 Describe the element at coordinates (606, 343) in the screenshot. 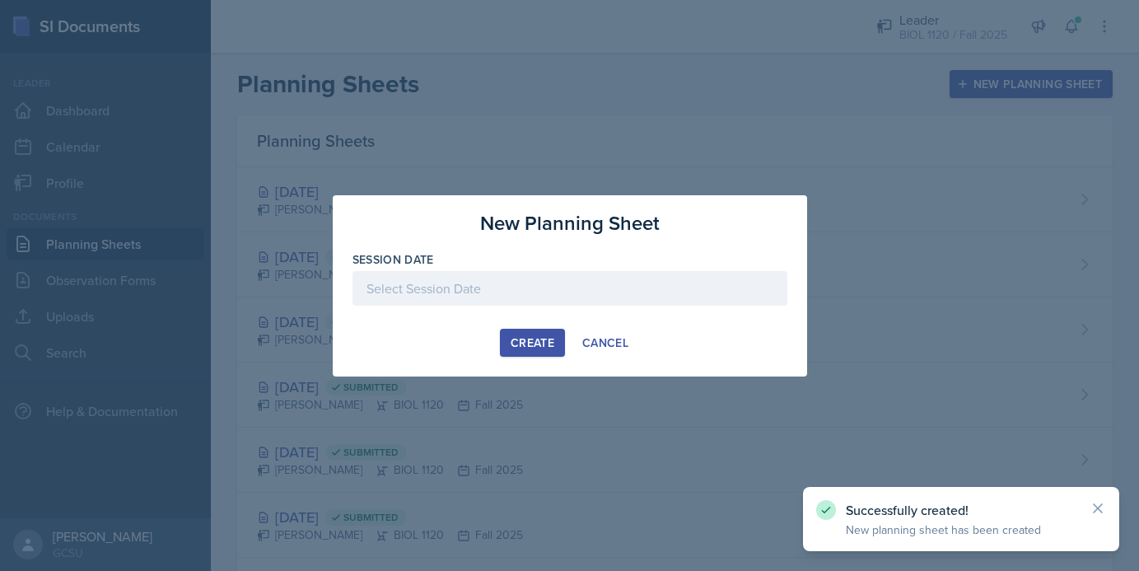

I see `button: Cancel` at that location.